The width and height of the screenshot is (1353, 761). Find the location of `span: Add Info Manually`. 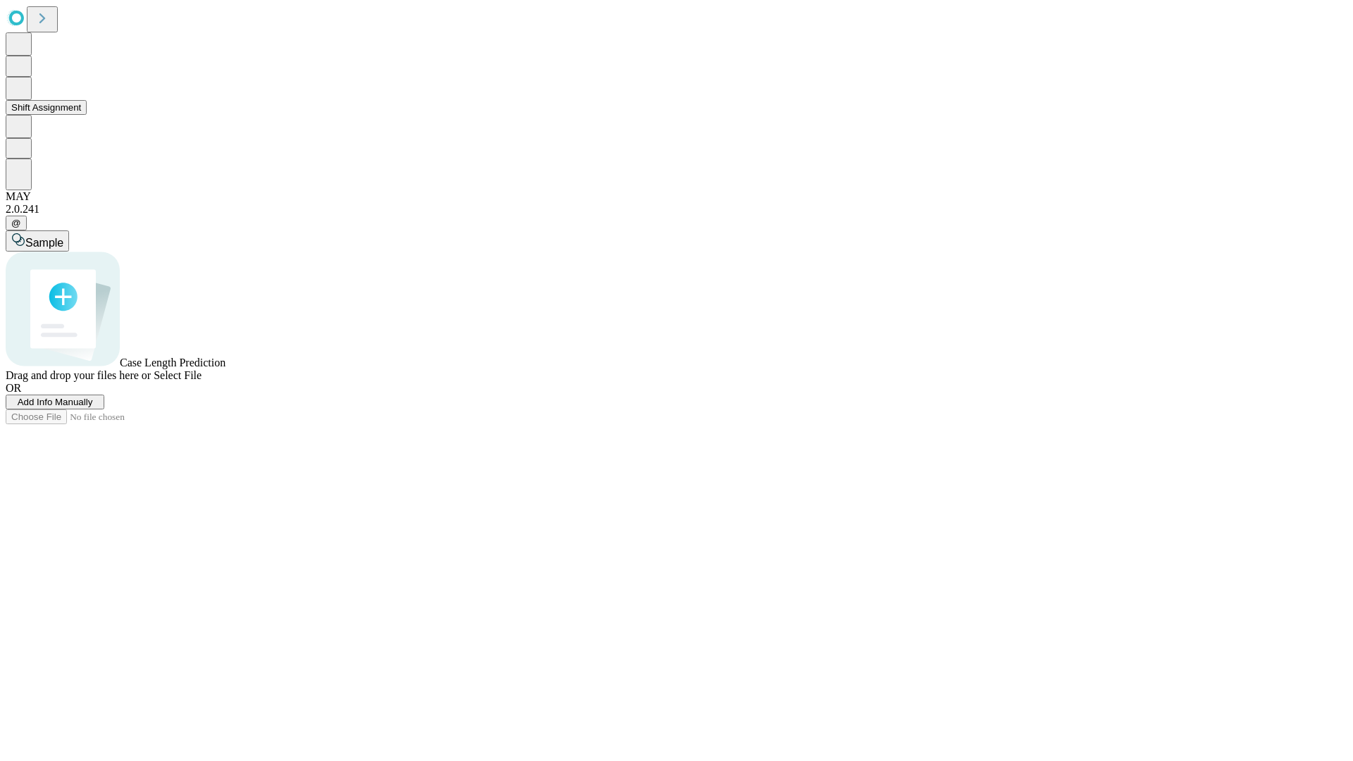

span: Add Info Manually is located at coordinates (55, 402).